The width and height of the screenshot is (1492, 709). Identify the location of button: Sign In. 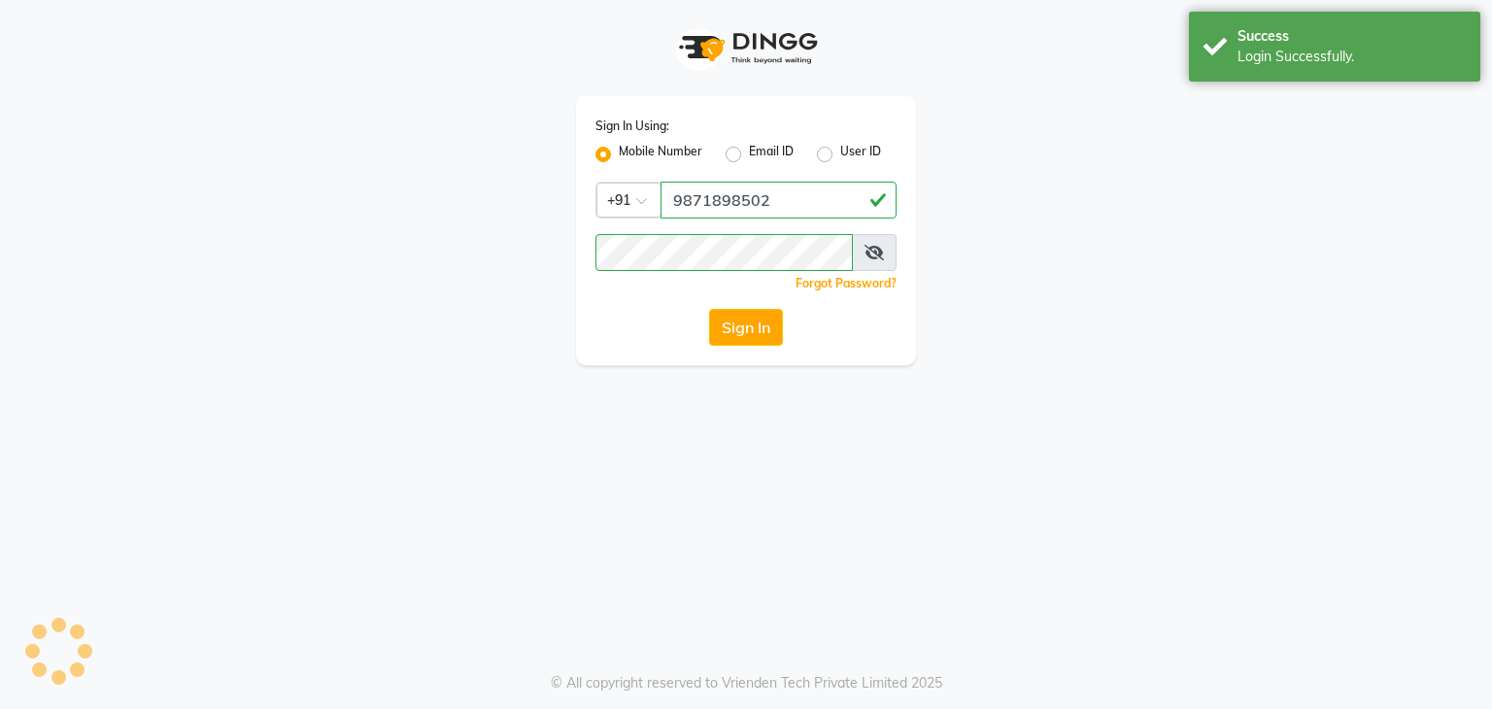
(746, 327).